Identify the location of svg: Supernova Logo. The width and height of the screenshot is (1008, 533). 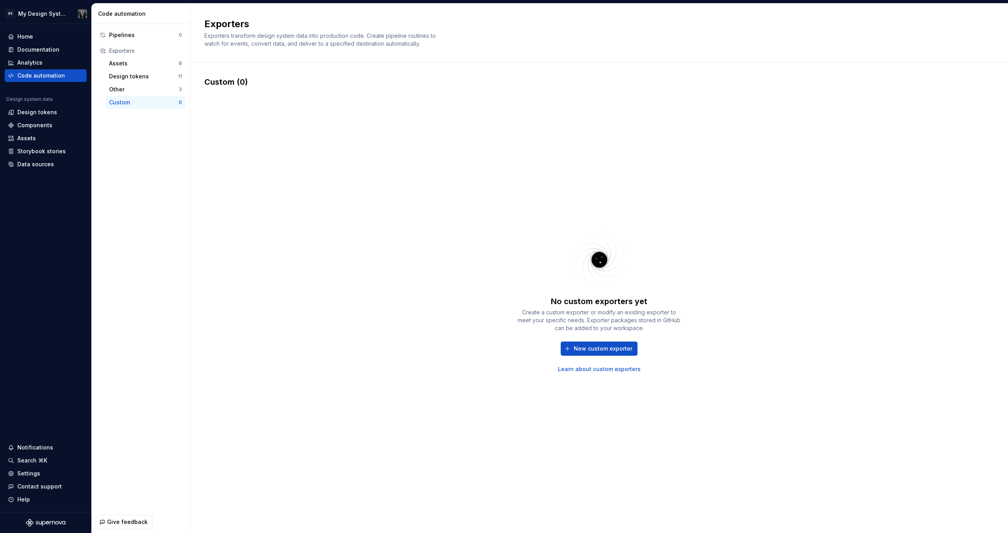
(46, 523).